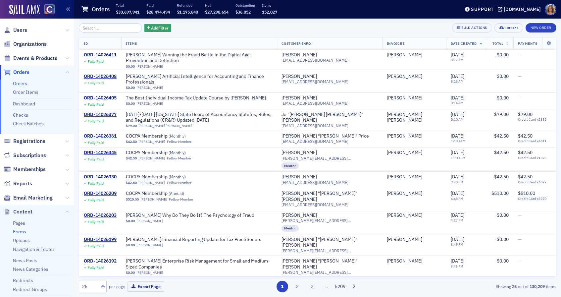 This screenshot has height=297, width=561. What do you see at coordinates (100, 115) in the screenshot?
I see `a: ORD-14026377` at bounding box center [100, 115].